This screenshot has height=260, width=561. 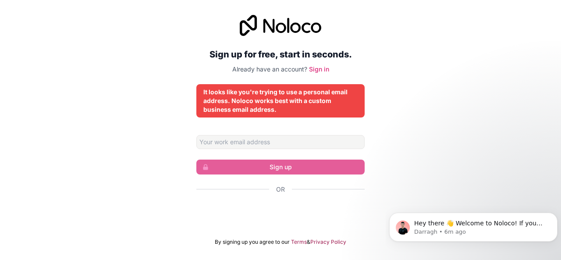 I want to click on a: Privacy Policy, so click(x=328, y=242).